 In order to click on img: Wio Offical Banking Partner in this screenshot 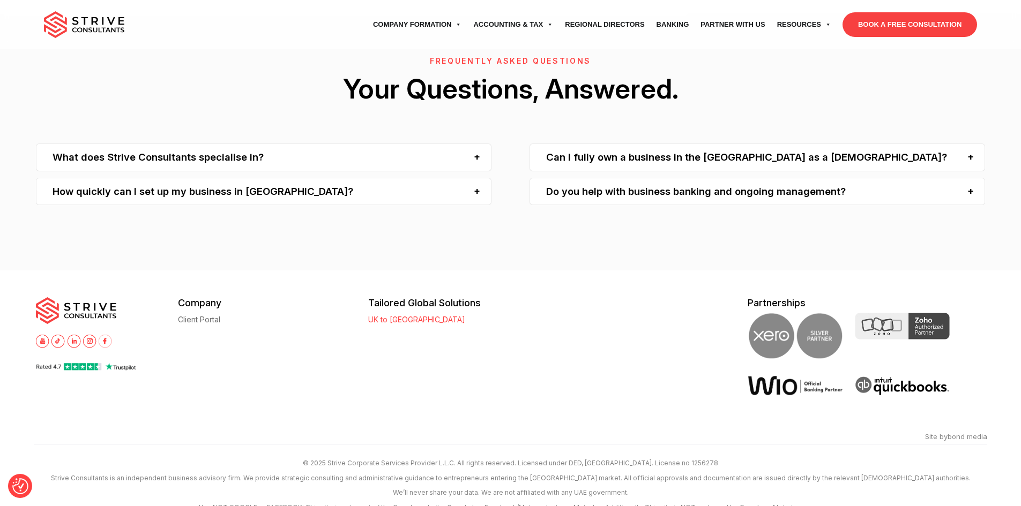, I will do `click(795, 386)`.